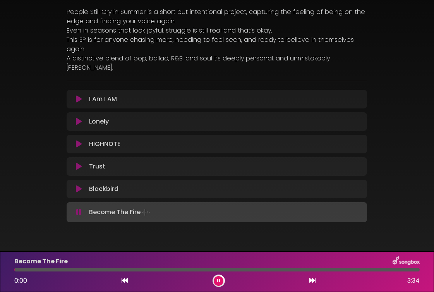 Image resolution: width=434 pixels, height=292 pixels. What do you see at coordinates (104, 189) in the screenshot?
I see `p: Blackbird` at bounding box center [104, 189].